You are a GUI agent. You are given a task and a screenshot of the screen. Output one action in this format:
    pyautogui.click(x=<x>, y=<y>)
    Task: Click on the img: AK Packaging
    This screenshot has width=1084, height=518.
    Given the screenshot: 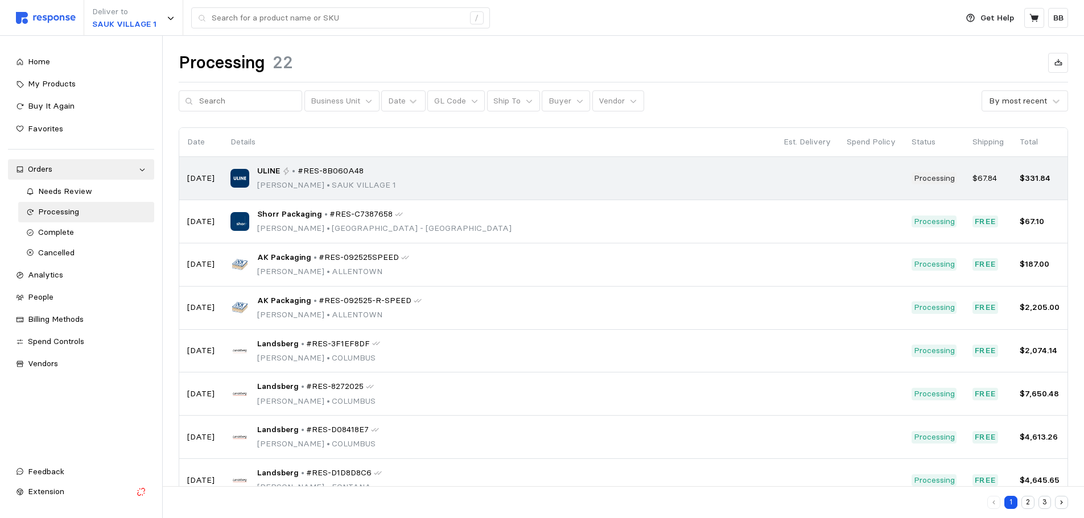 What is the action you would take?
    pyautogui.click(x=240, y=265)
    